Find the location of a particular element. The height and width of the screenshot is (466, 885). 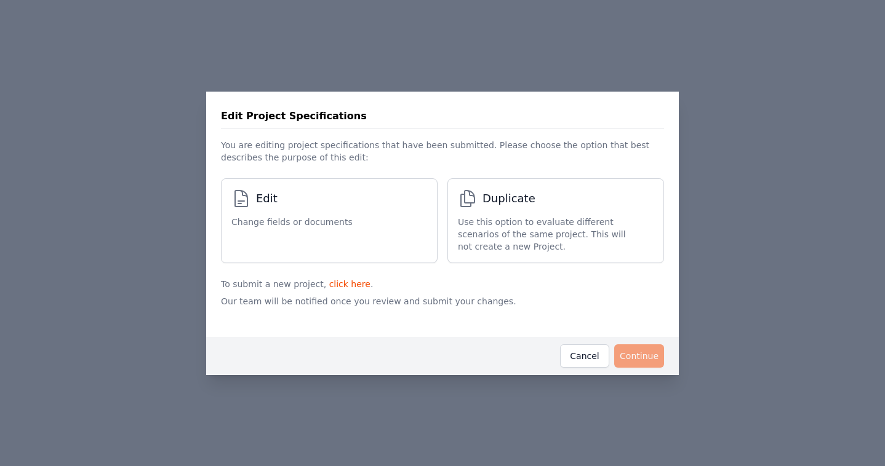

h3: Edit Project Specifications is located at coordinates (294, 116).